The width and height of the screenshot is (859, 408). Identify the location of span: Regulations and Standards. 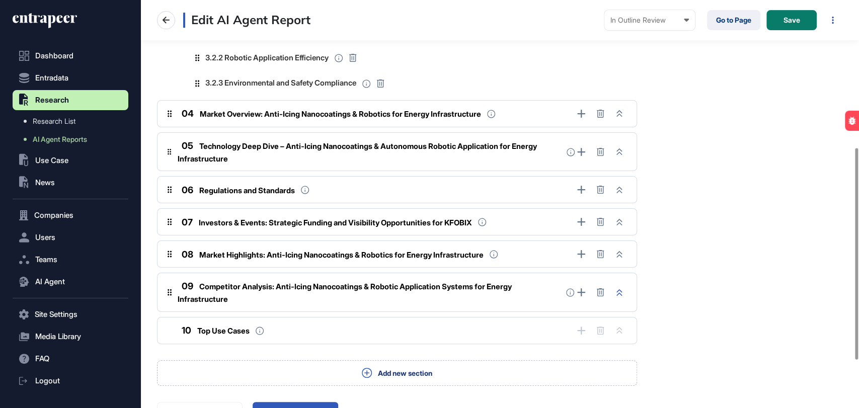
(247, 190).